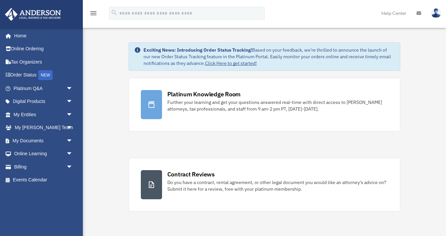 The height and width of the screenshot is (236, 446). I want to click on a: Contract Reviews Do you have a contract, rental agreement, or other legal document you would like..., so click(264, 185).